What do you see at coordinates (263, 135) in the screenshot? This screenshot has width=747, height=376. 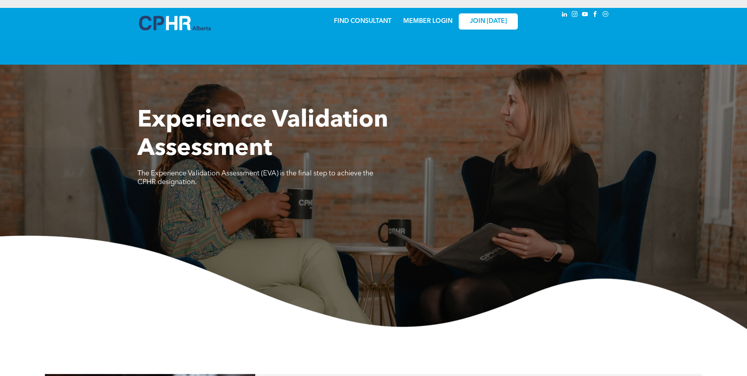 I see `span: Experience Validation Assessment` at bounding box center [263, 135].